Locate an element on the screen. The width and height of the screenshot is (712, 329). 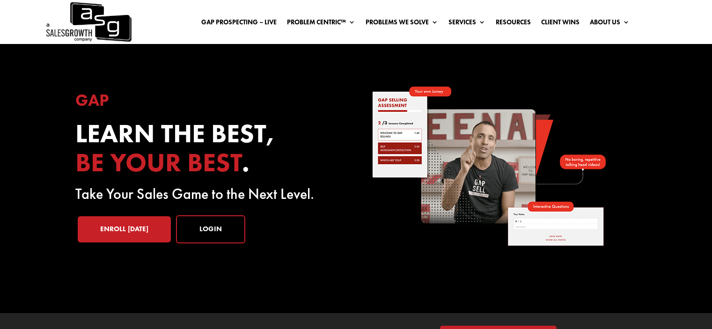
h2: Learn the best, . is located at coordinates (208, 150).